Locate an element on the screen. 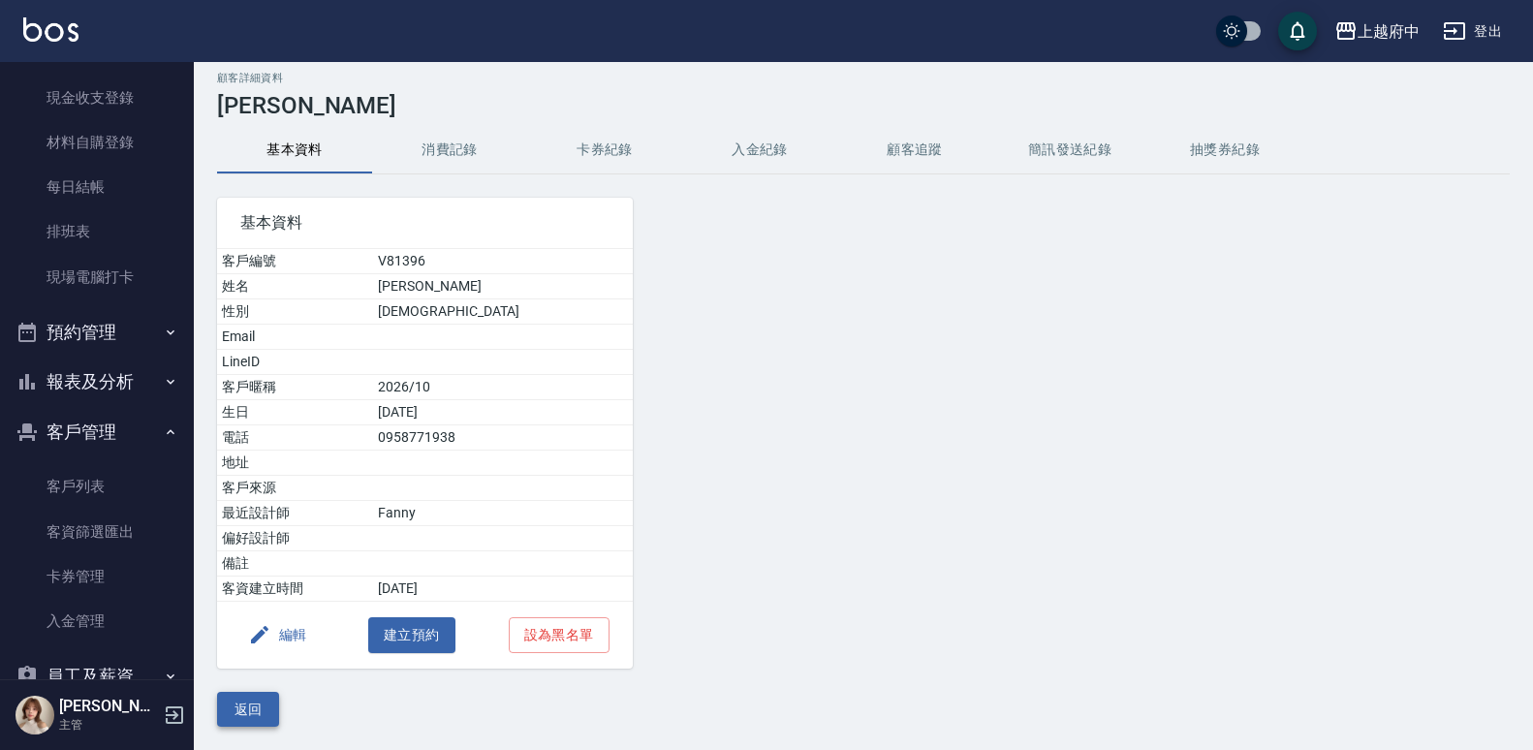 The height and width of the screenshot is (750, 1533). button: 建立預約 is located at coordinates (412, 635).